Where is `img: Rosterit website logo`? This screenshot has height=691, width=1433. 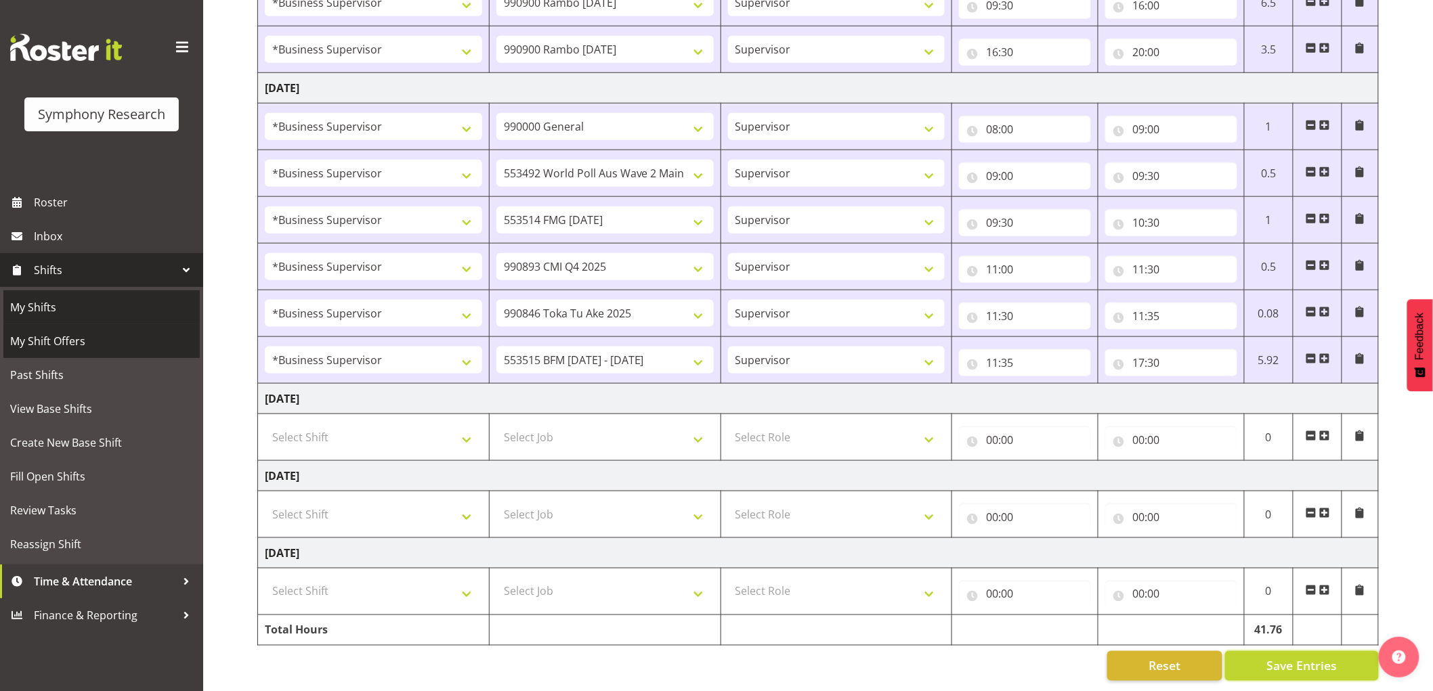
img: Rosterit website logo is located at coordinates (66, 47).